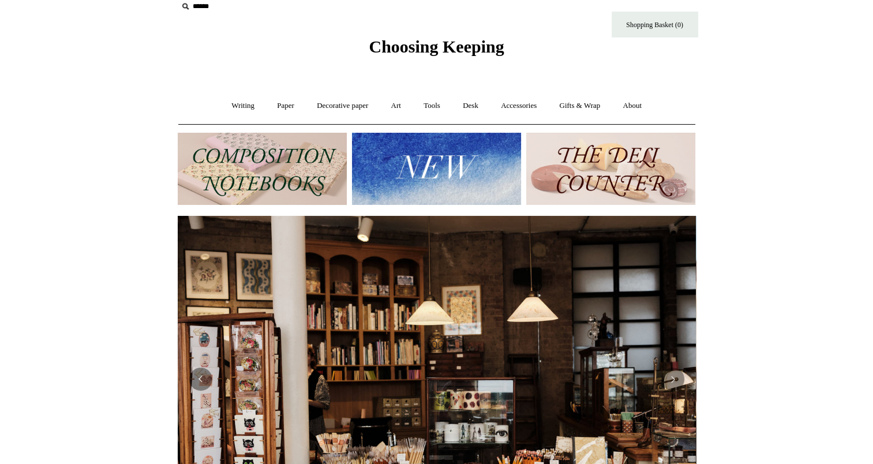 The height and width of the screenshot is (464, 873). Describe the element at coordinates (342, 106) in the screenshot. I see `a: Decorative paper` at that location.